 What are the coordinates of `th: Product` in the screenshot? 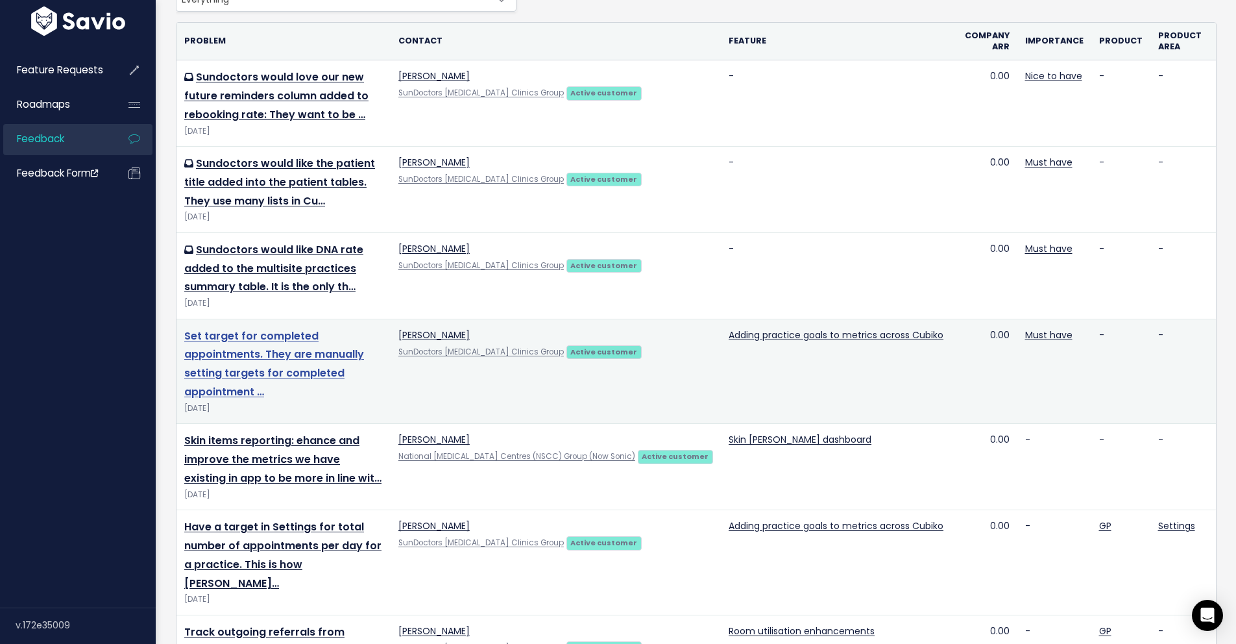 It's located at (1121, 42).